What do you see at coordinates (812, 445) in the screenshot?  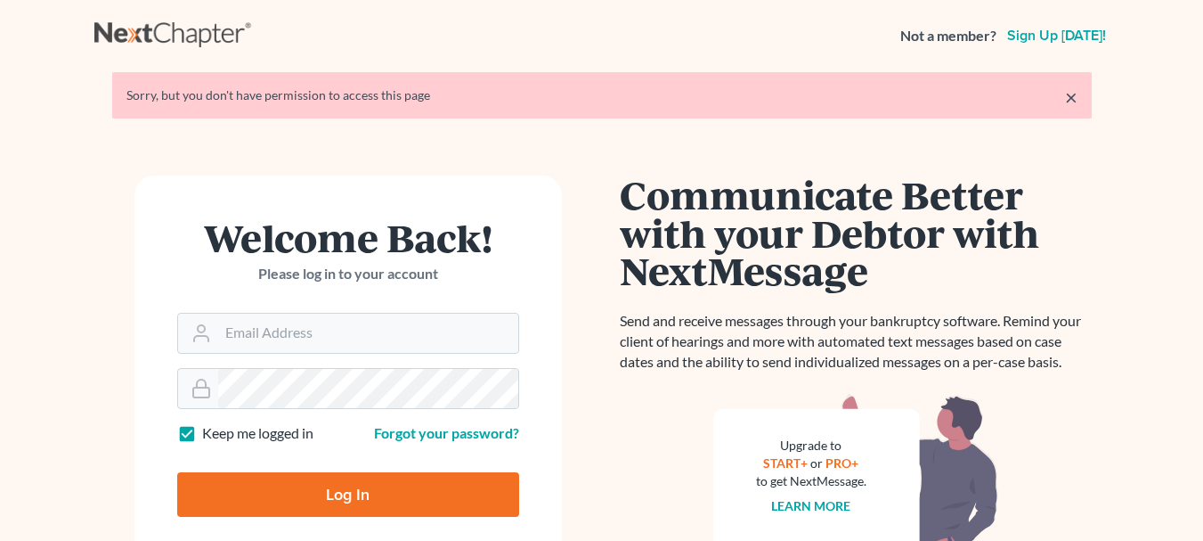 I see `div: Upgrade to` at bounding box center [812, 445].